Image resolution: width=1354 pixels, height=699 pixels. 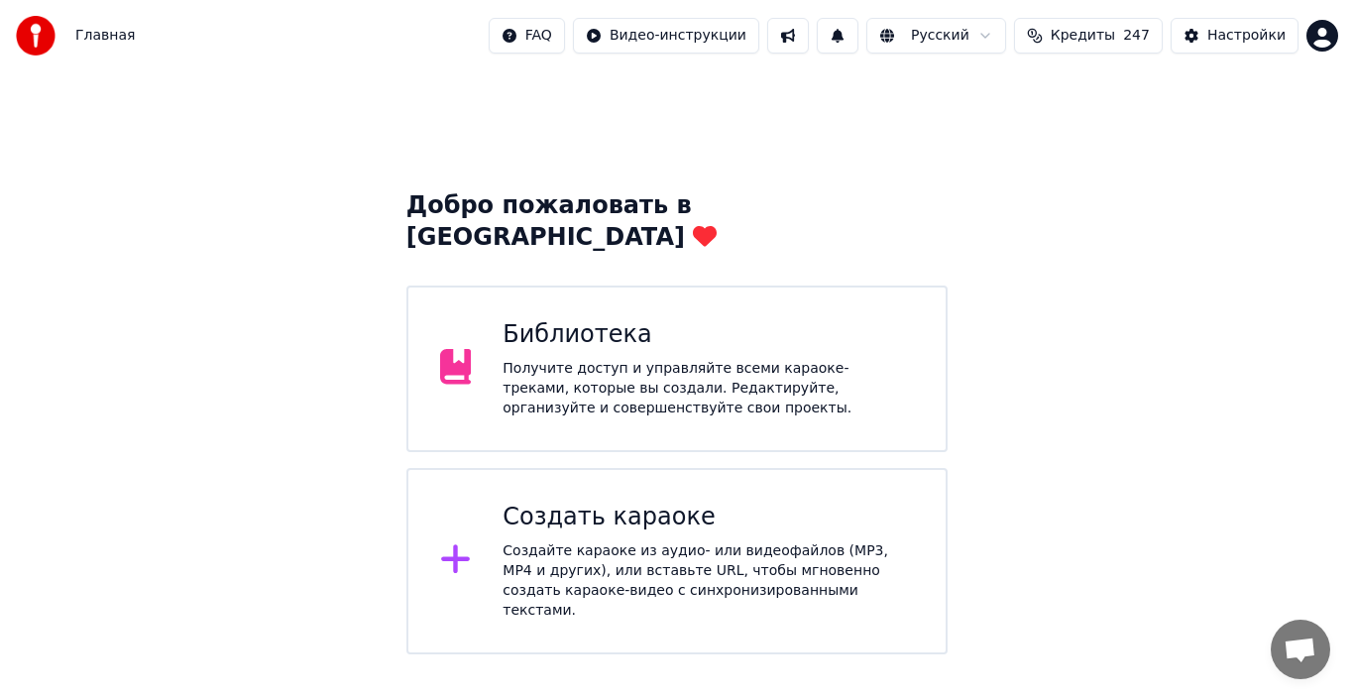 I want to click on nav: breadcrumb, so click(x=105, y=36).